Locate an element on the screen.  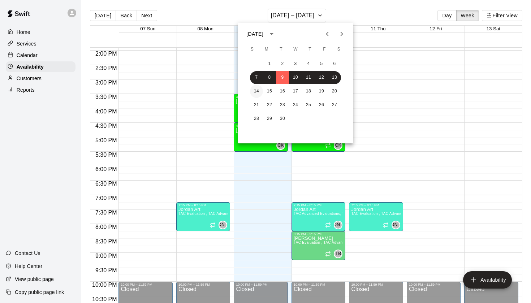
button: 22 is located at coordinates (269, 105).